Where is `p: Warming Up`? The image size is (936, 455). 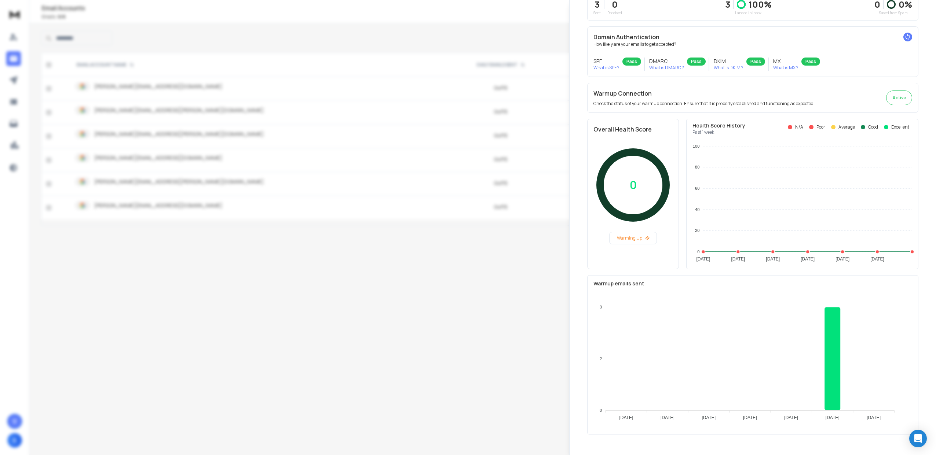 p: Warming Up is located at coordinates (633, 238).